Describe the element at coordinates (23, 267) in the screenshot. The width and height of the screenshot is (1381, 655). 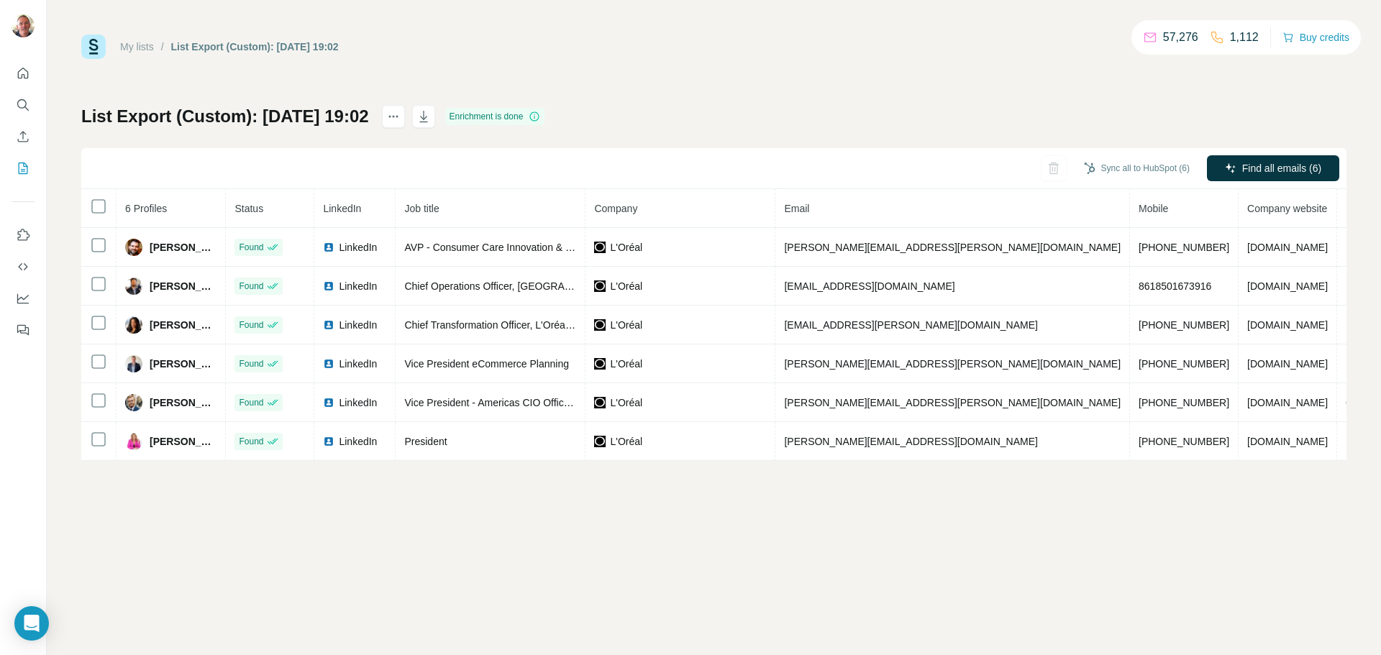
I see `button: Use Surfe API` at that location.